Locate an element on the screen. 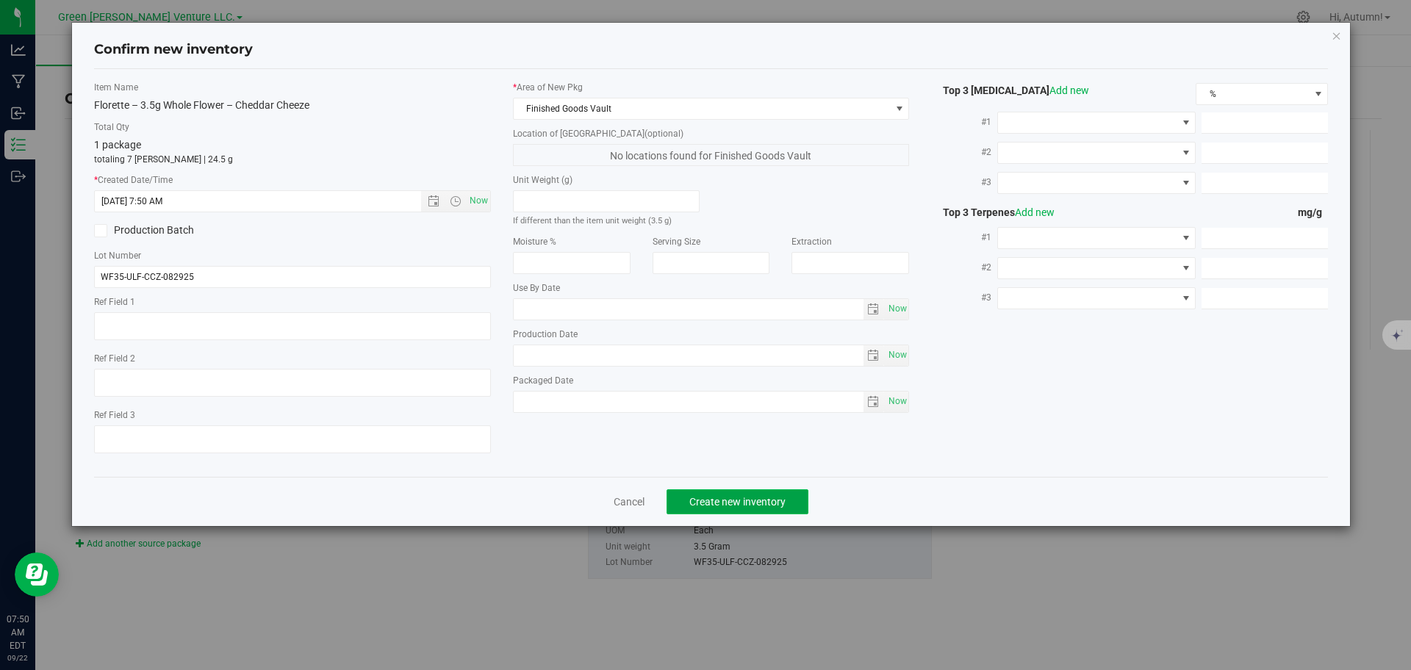  label: Use By Date is located at coordinates (712, 288).